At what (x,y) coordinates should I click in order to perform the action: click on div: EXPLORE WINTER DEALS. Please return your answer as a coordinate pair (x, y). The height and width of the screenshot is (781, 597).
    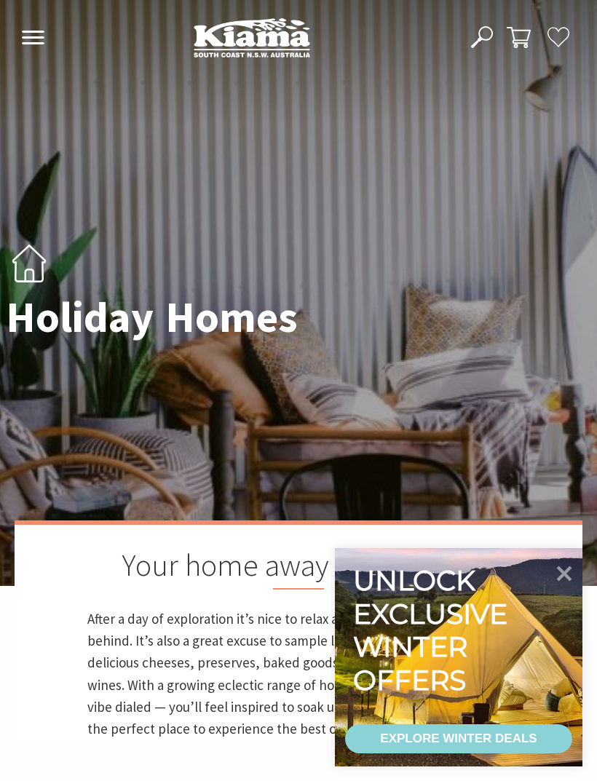
    Looking at the image, I should click on (458, 738).